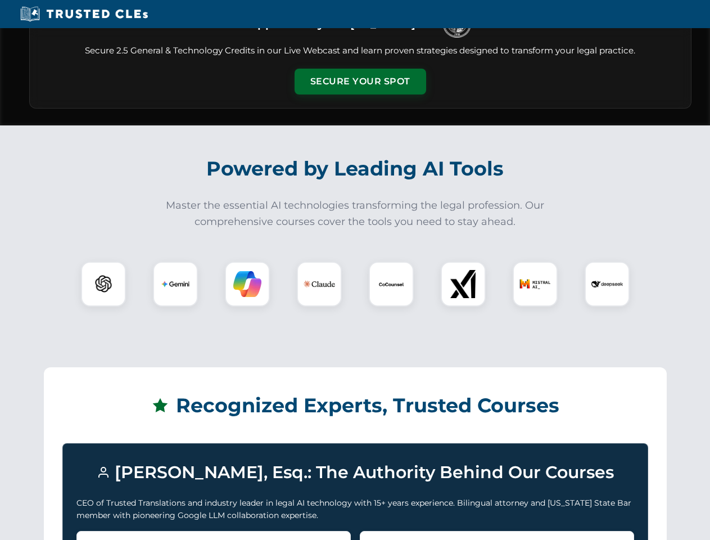 The image size is (710, 540). I want to click on div: CoCounsel, so click(391, 284).